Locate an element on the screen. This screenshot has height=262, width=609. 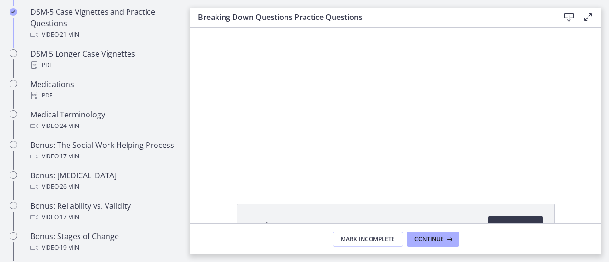
h3: Breaking Down Questions Practice Questions is located at coordinates (371, 17).